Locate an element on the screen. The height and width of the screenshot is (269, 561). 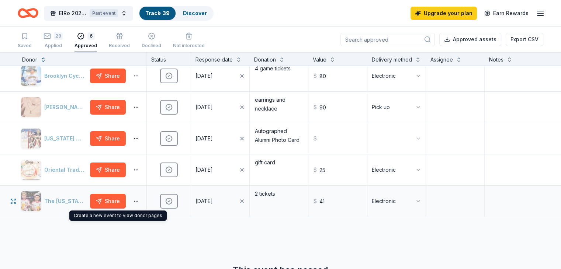
div: Delivery method is located at coordinates (392, 60).